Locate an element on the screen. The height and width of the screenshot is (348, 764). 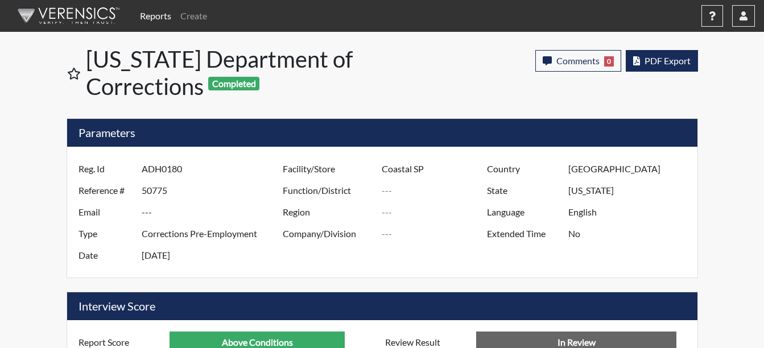
label: Company/Division is located at coordinates (328, 234).